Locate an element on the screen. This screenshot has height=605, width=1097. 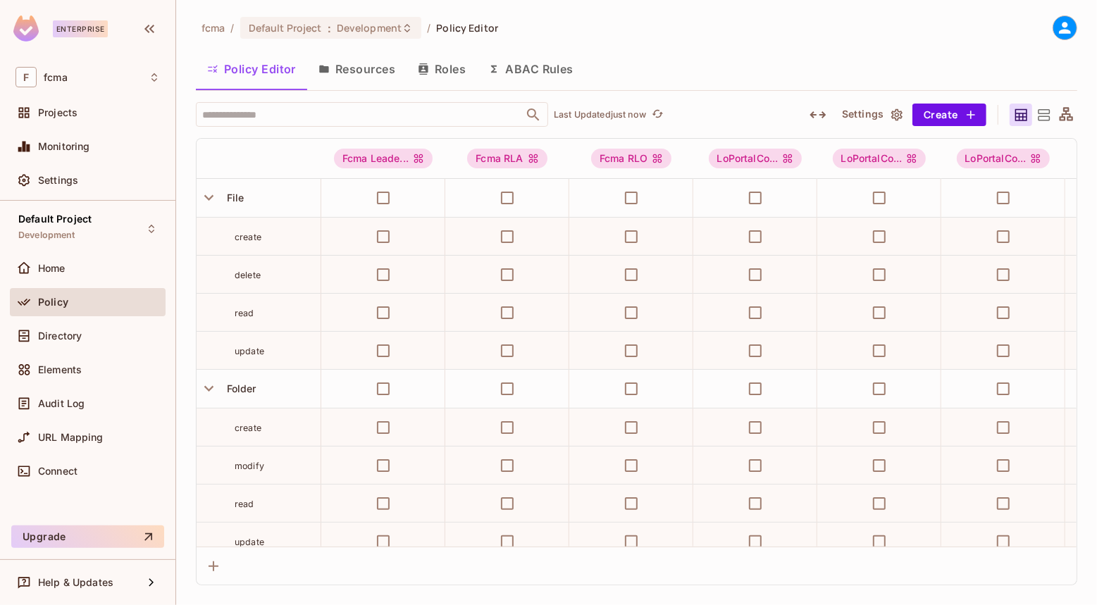
span: Policy is located at coordinates (53, 302).